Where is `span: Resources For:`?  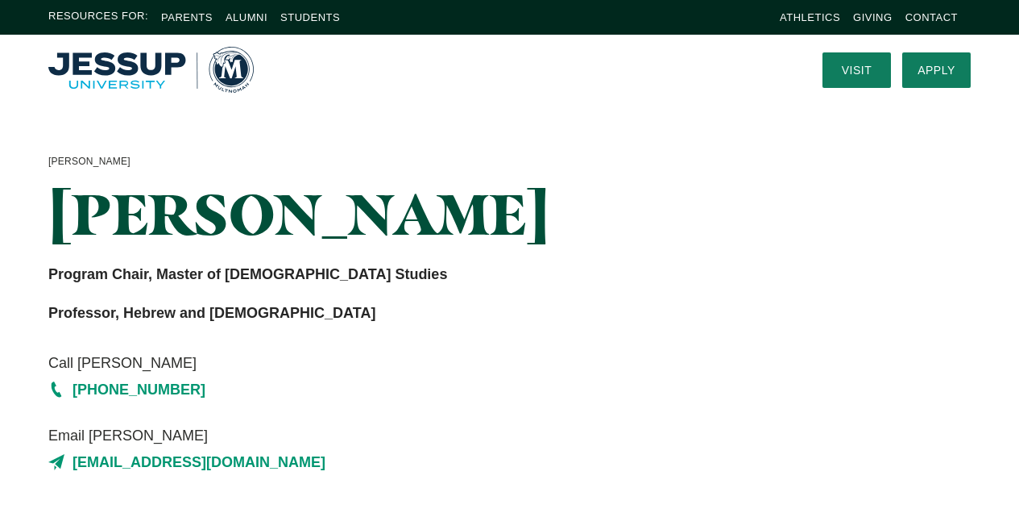 span: Resources For: is located at coordinates (98, 17).